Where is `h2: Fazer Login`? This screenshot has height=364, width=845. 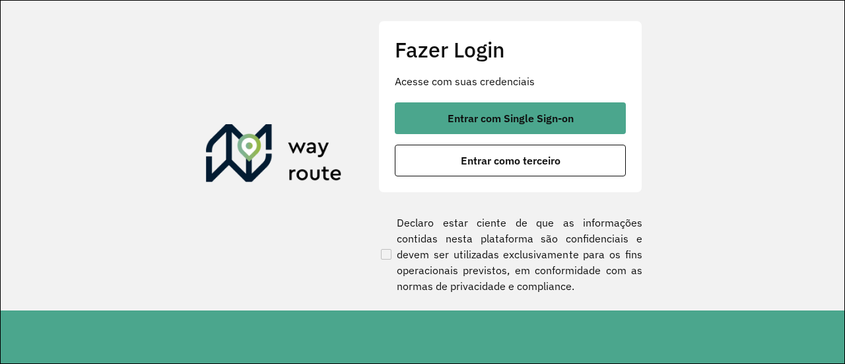 h2: Fazer Login is located at coordinates (510, 49).